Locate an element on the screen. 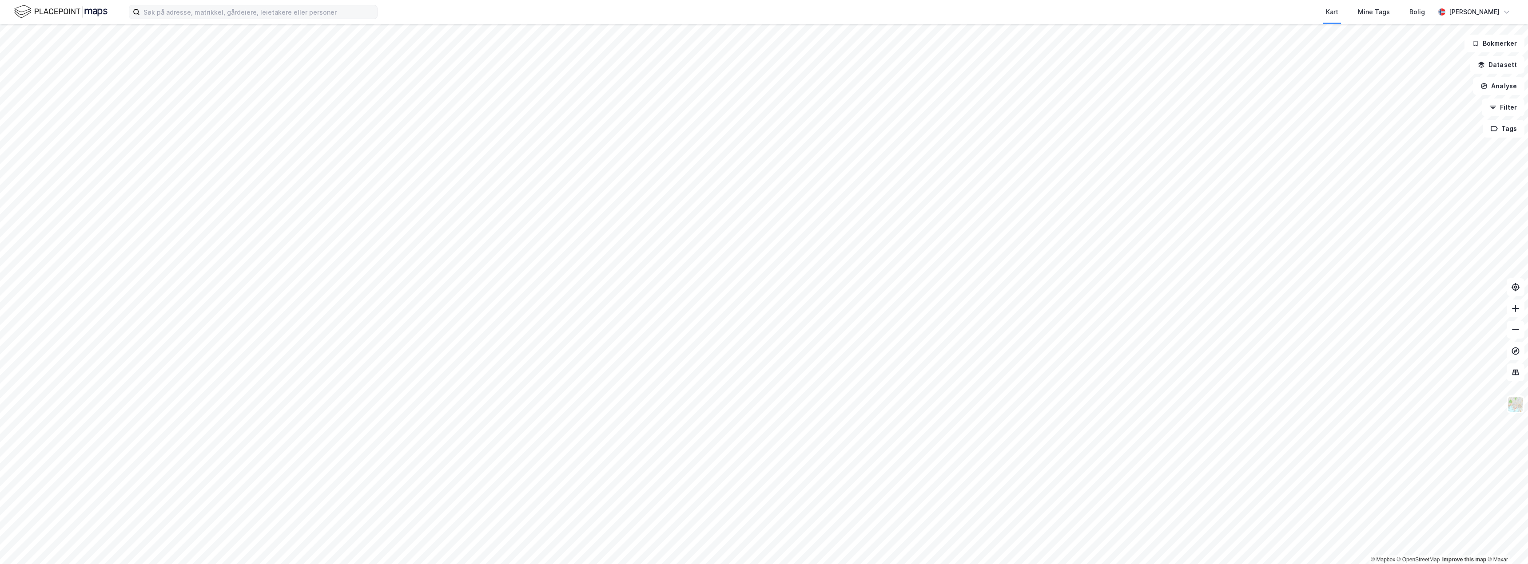 The height and width of the screenshot is (564, 1528). button: Bokmerker is located at coordinates (1494, 44).